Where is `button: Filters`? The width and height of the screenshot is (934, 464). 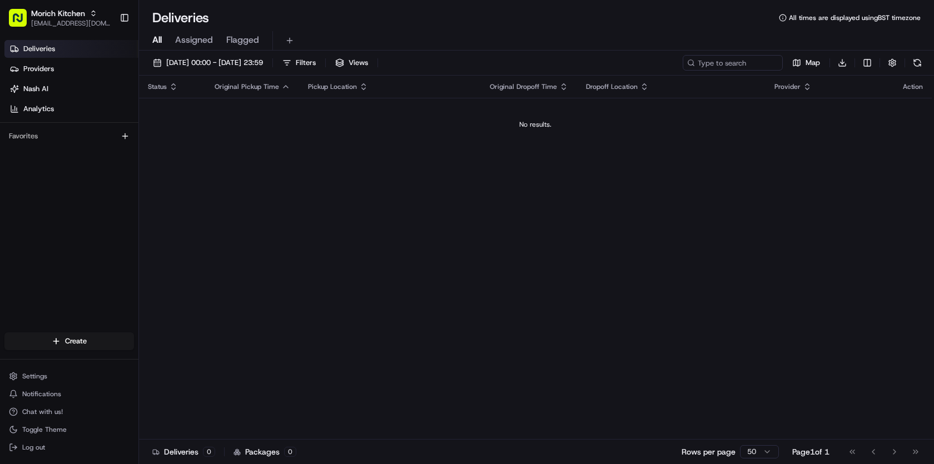
button: Filters is located at coordinates (299, 63).